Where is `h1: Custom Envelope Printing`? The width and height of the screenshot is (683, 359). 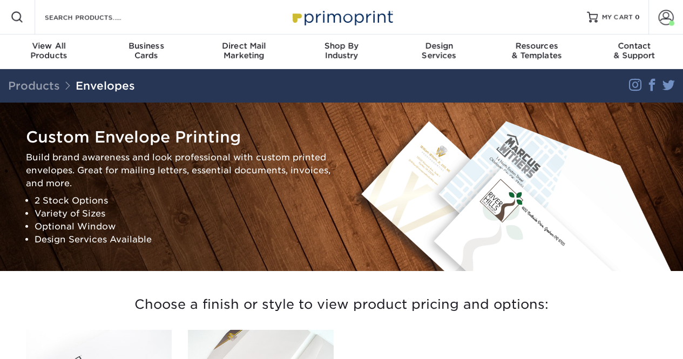 h1: Custom Envelope Printing is located at coordinates (180, 137).